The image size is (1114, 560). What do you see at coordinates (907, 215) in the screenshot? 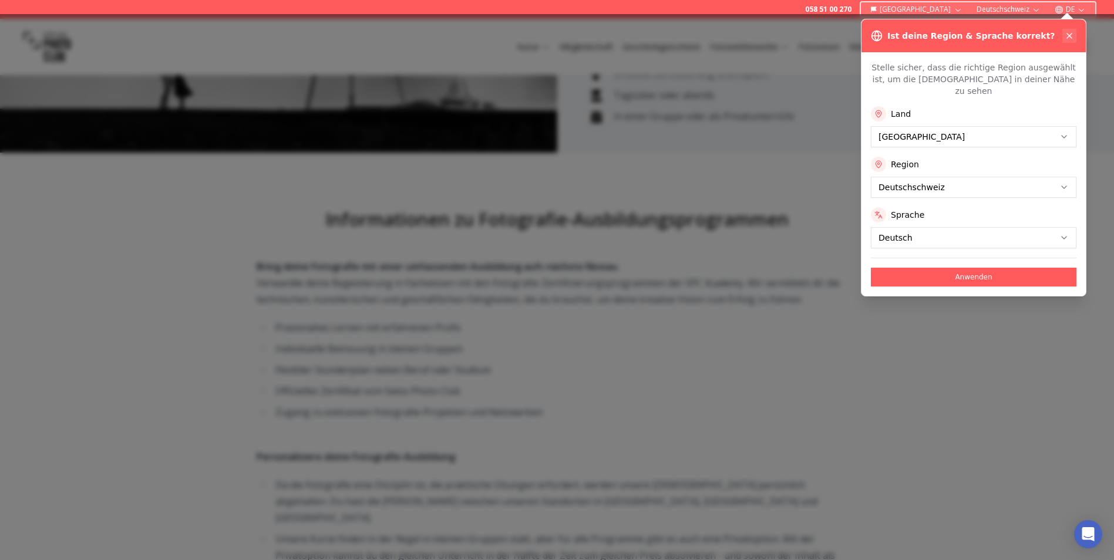
I see `label: Sprache` at bounding box center [907, 215].